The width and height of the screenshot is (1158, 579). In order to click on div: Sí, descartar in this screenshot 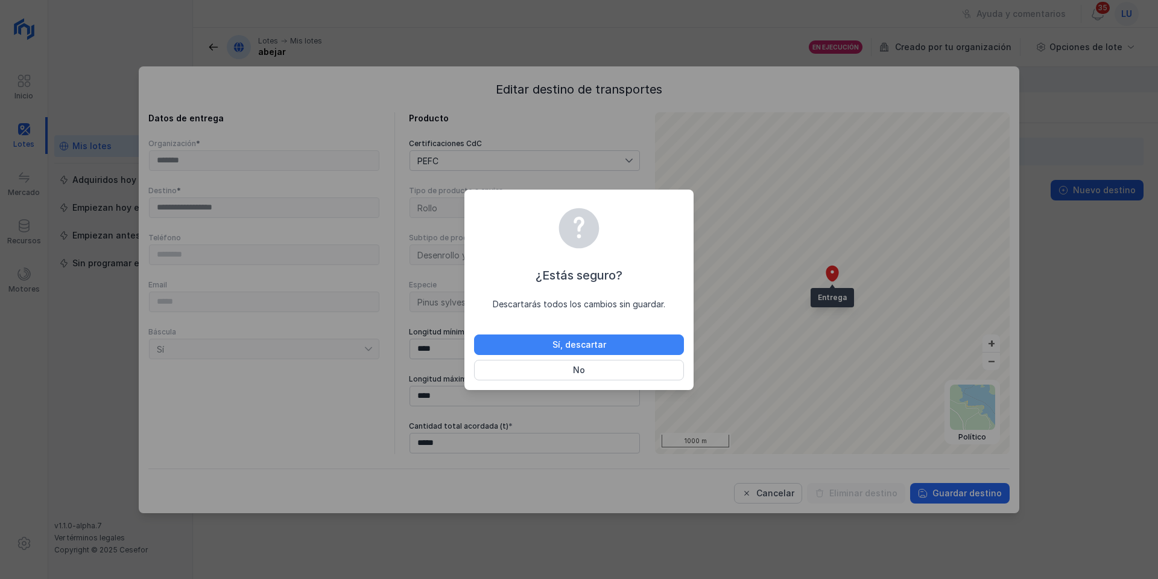, I will do `click(579, 345)`.